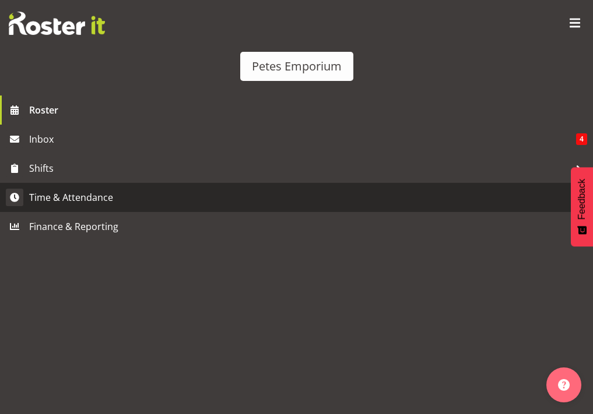  I want to click on img: Rosterit website logo, so click(57, 23).